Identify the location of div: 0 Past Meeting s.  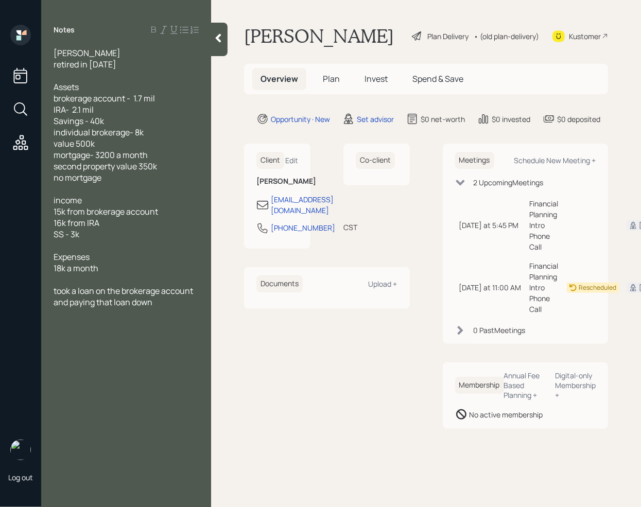
(500, 330).